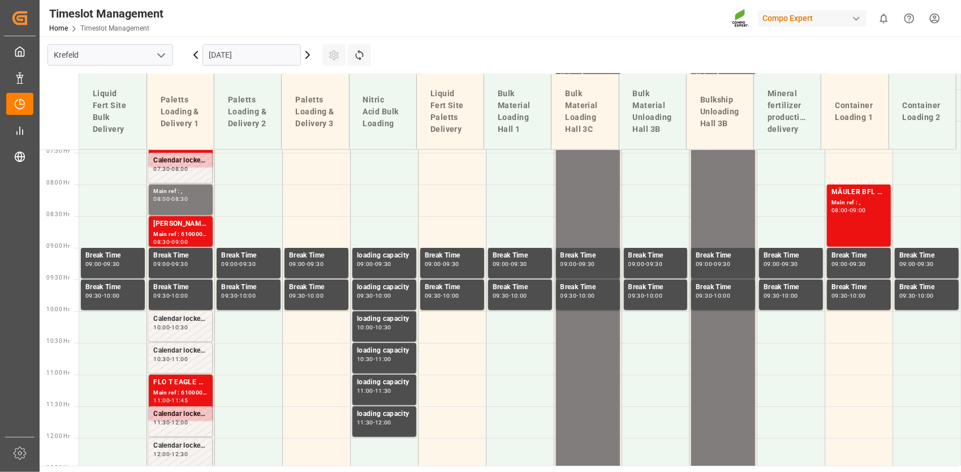 The width and height of the screenshot is (961, 472). What do you see at coordinates (58, 467) in the screenshot?
I see `span: 12:30 Hr` at bounding box center [58, 467].